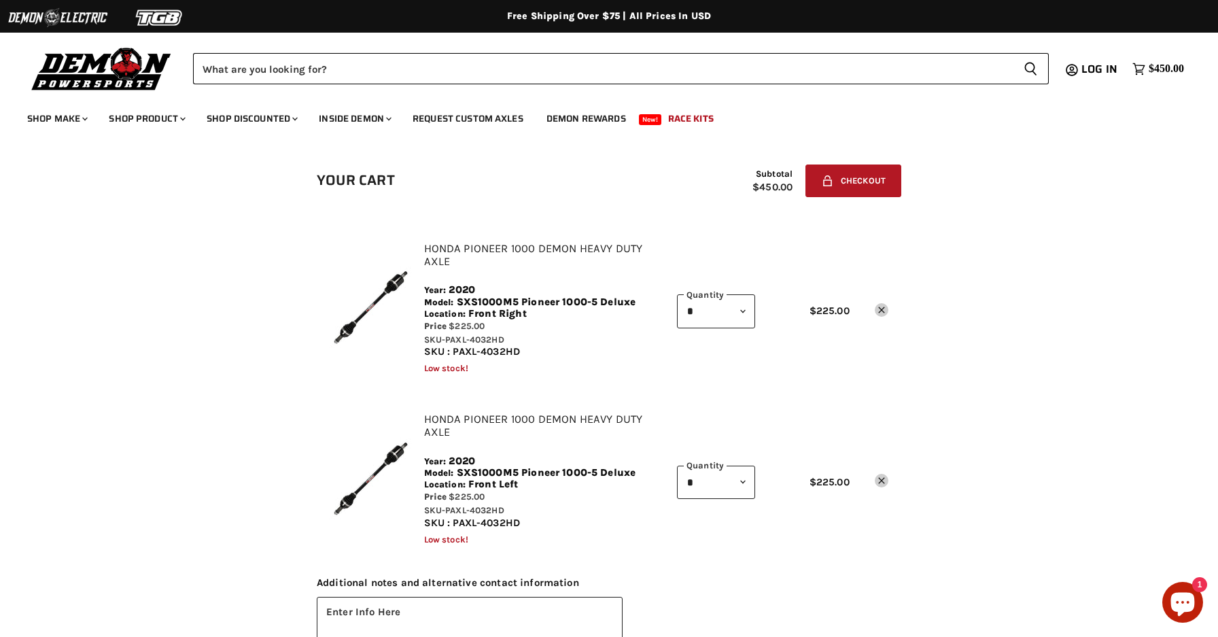  What do you see at coordinates (1183, 604) in the screenshot?
I see `inbox-online-store-chat: Shopify online store chat` at bounding box center [1183, 604].